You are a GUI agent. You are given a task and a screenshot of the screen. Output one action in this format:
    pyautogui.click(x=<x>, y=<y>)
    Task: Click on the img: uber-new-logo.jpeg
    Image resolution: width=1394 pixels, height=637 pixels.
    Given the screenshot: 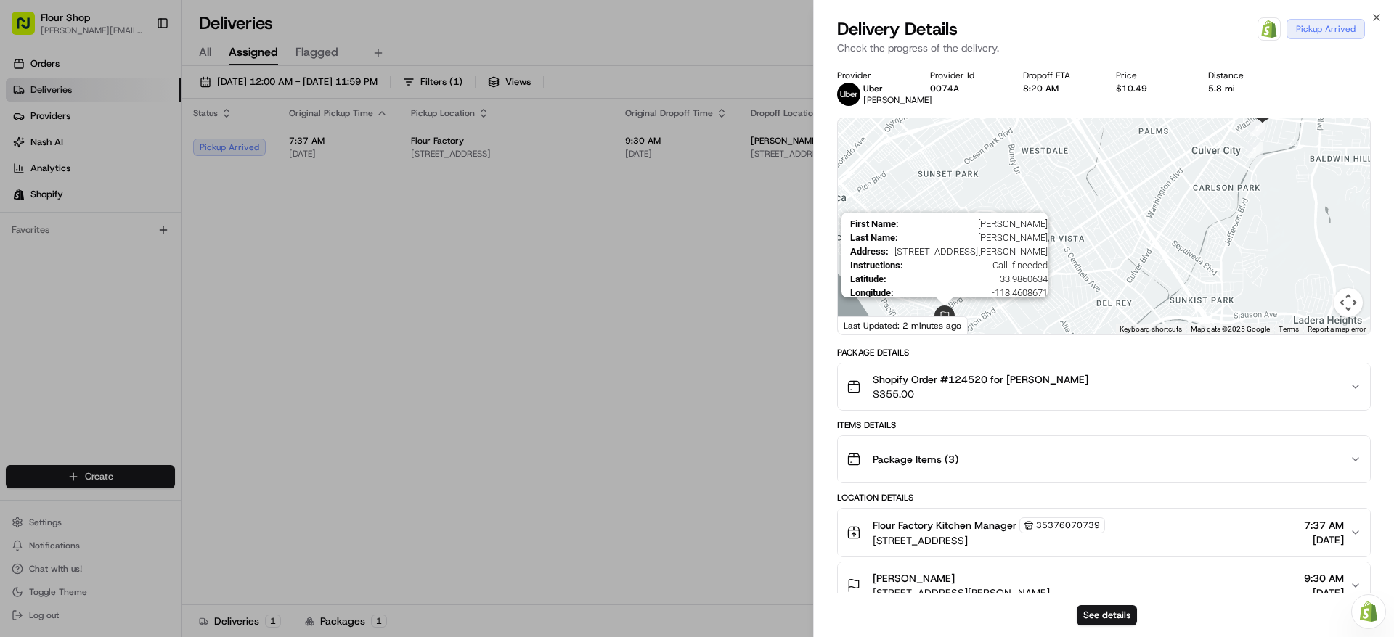 What is the action you would take?
    pyautogui.click(x=849, y=94)
    